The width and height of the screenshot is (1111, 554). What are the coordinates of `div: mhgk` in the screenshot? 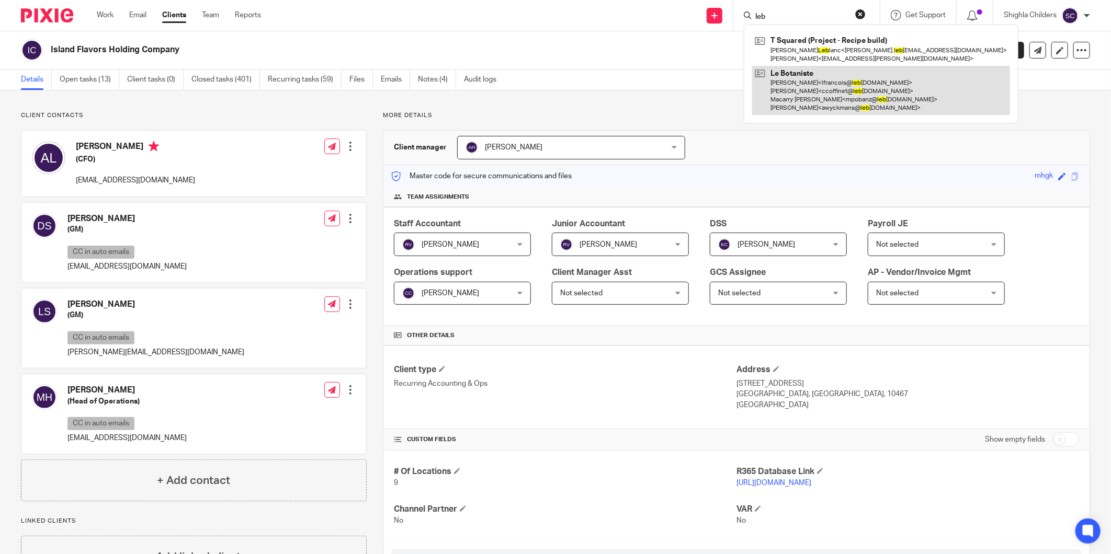 It's located at (1043, 176).